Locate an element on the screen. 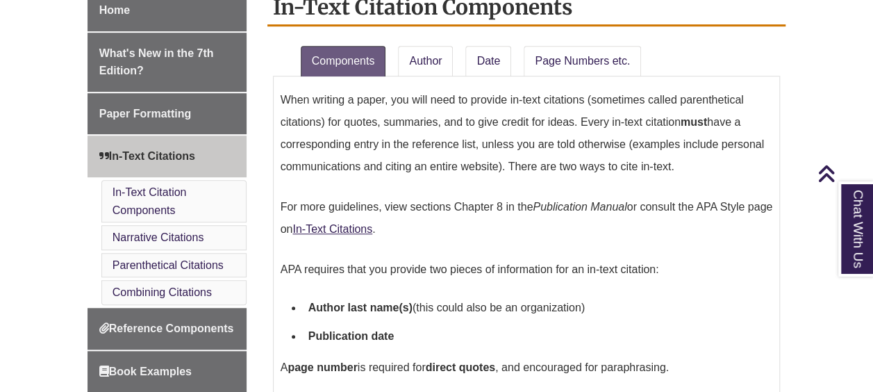  a: Narrative Citations is located at coordinates (158, 237).